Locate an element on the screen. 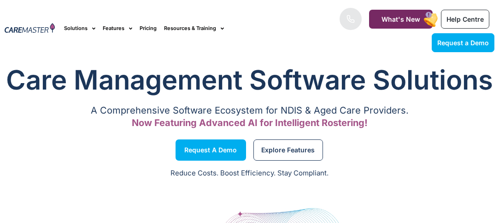 This screenshot has height=223, width=499. span: What's New is located at coordinates (401, 19).